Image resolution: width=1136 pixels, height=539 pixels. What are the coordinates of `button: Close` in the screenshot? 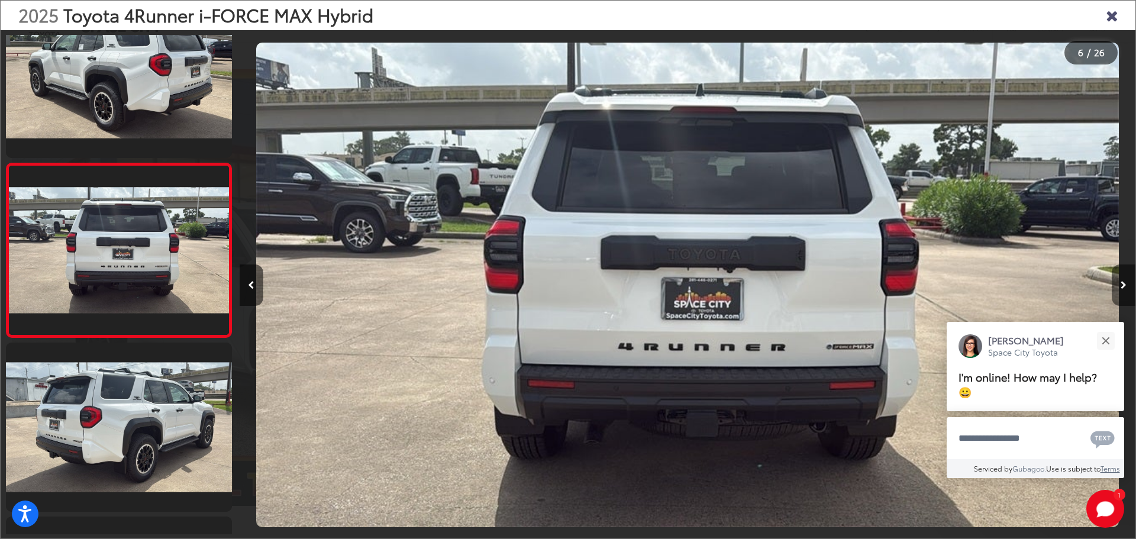 It's located at (1105, 340).